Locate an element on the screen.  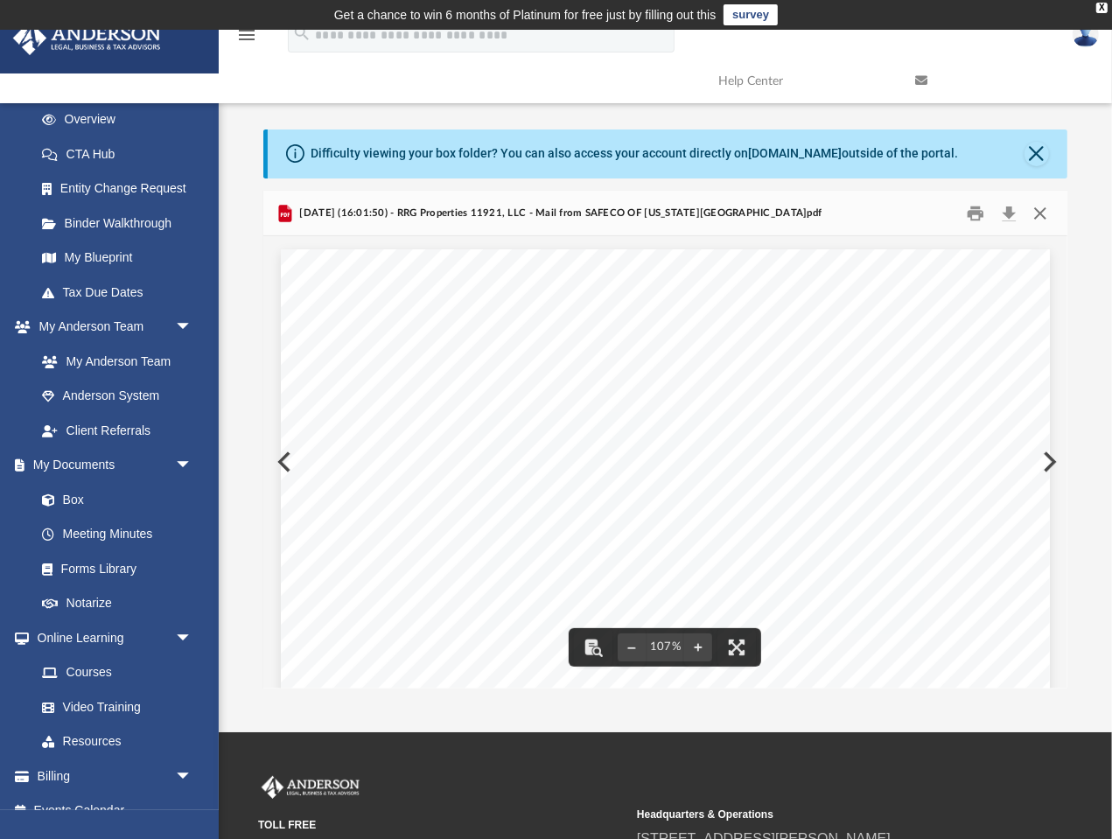
a: Events Calendar is located at coordinates (115, 811).